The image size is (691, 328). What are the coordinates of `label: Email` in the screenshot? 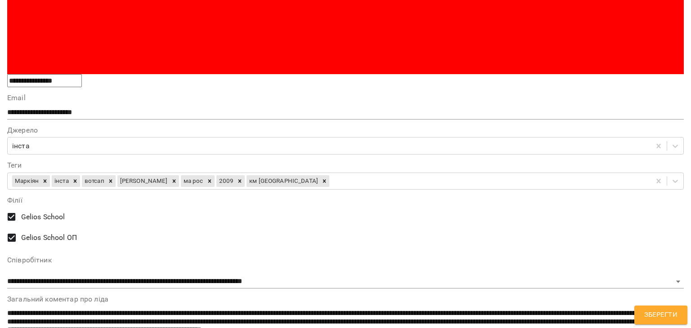 It's located at (345, 98).